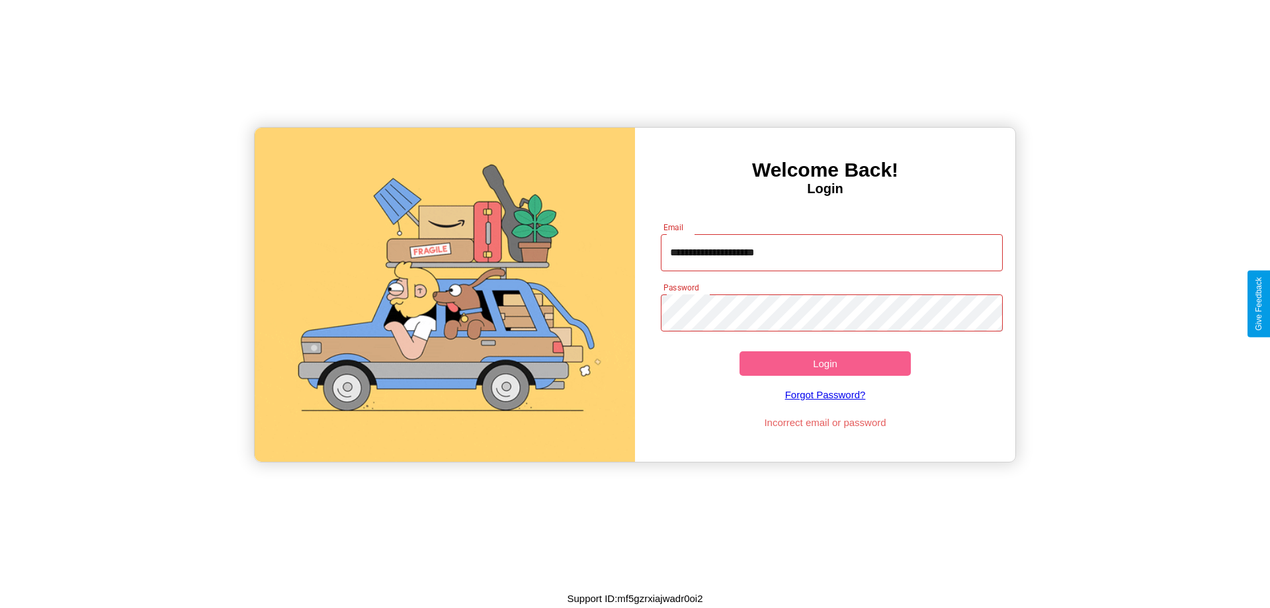  I want to click on h4: Login, so click(825, 188).